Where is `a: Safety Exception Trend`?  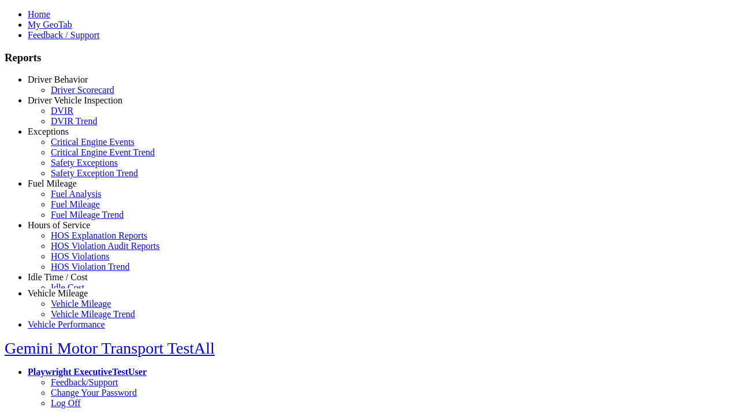 a: Safety Exception Trend is located at coordinates (94, 173).